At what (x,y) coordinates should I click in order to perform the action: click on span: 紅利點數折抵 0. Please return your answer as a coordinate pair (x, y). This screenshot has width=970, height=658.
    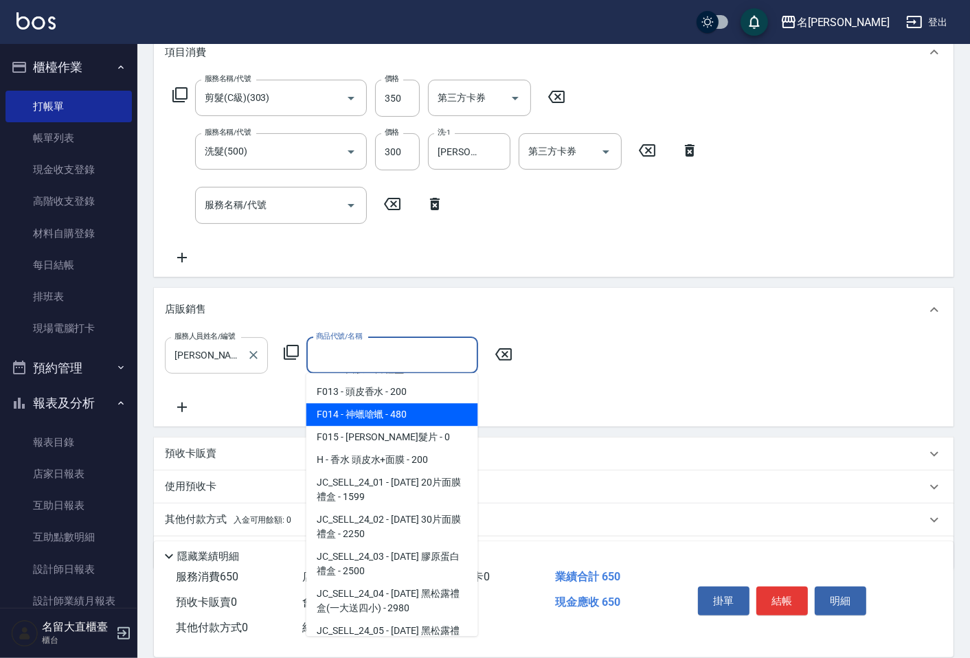
    Looking at the image, I should click on (338, 627).